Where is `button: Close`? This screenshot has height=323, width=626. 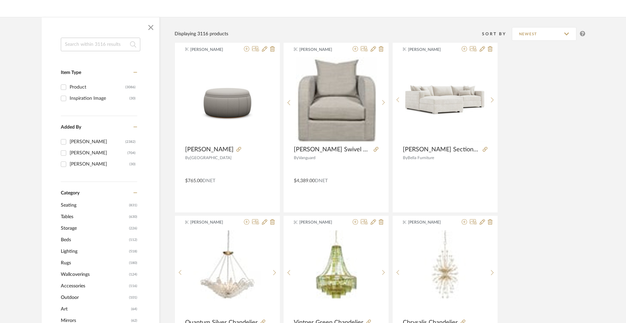
button: Close is located at coordinates (151, 28).